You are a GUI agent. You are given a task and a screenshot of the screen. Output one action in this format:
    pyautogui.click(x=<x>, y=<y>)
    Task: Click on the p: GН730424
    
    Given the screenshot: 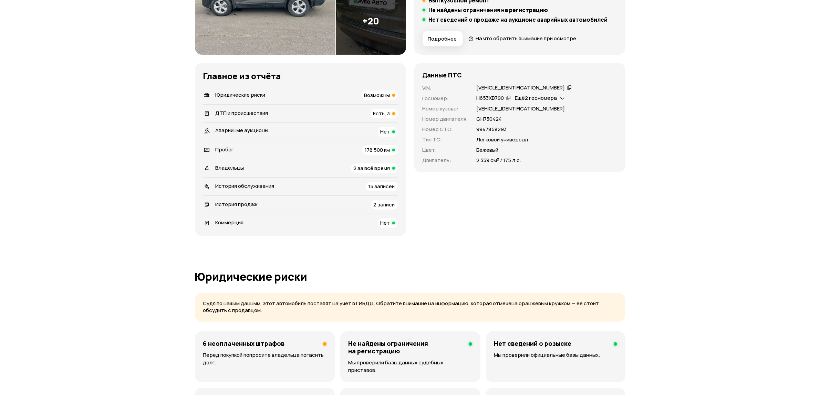 What is the action you would take?
    pyautogui.click(x=489, y=119)
    